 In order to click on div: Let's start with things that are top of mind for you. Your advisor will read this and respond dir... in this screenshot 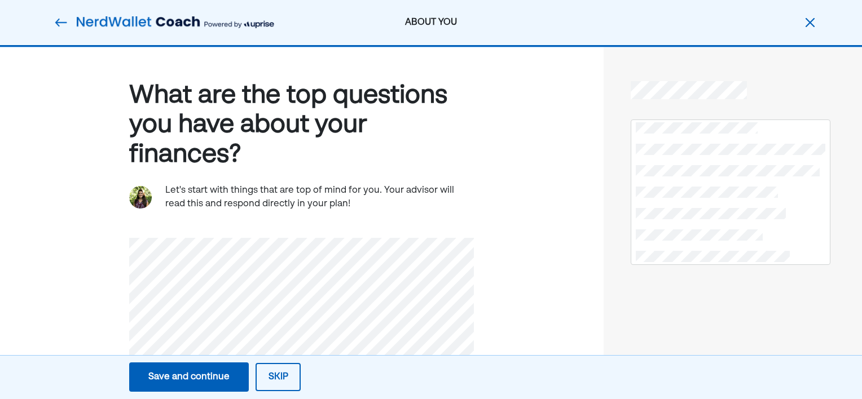, I will do `click(319, 197)`.